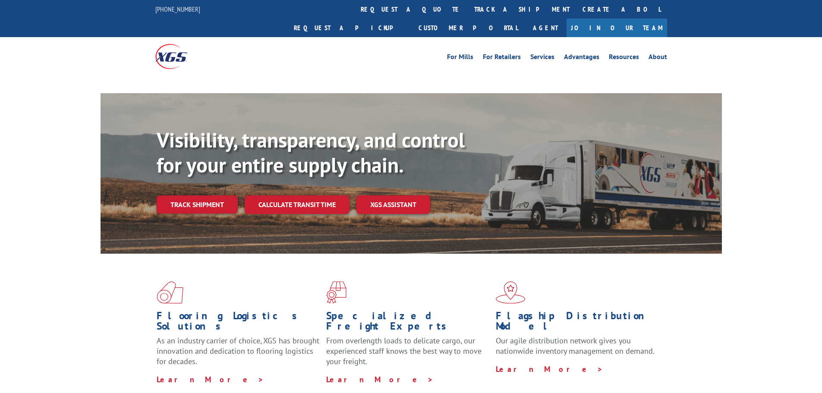 Image resolution: width=822 pixels, height=393 pixels. What do you see at coordinates (582, 58) in the screenshot?
I see `a: Advantages` at bounding box center [582, 58].